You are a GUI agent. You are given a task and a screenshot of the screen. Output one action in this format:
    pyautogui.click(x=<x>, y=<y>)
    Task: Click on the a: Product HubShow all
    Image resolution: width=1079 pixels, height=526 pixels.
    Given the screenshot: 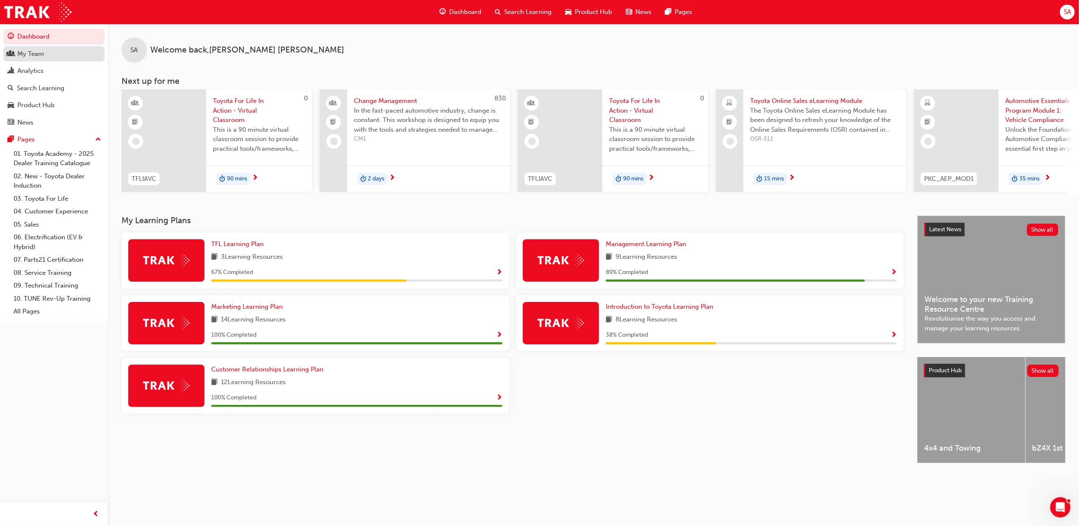 What is the action you would take?
    pyautogui.click(x=991, y=370)
    